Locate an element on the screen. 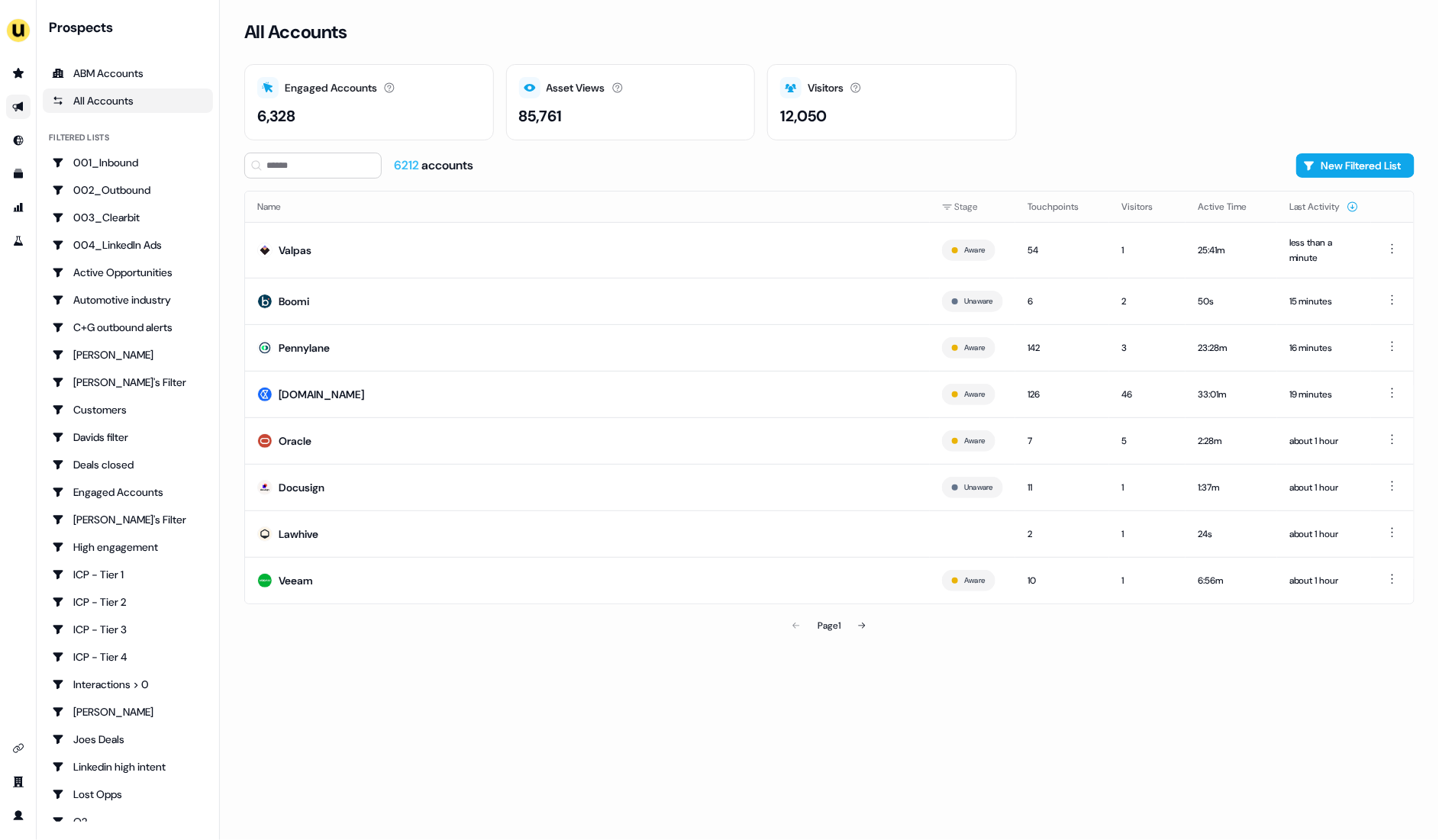  div: C+G outbound alerts is located at coordinates (127, 327).